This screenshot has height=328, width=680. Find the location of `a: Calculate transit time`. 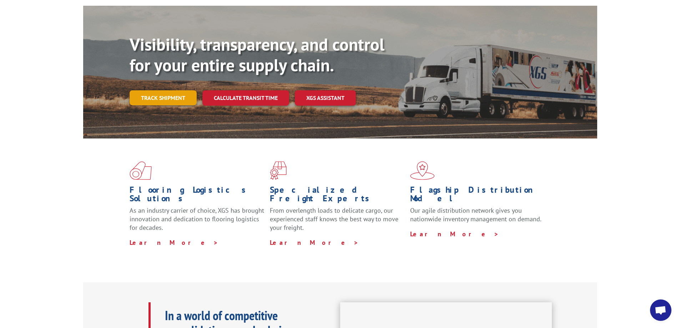

a: Calculate transit time is located at coordinates (246, 98).